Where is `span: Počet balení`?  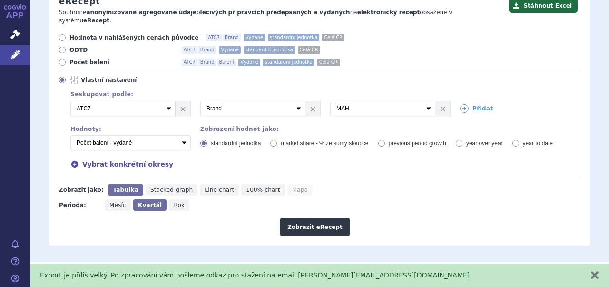
span: Počet balení is located at coordinates (122, 62).